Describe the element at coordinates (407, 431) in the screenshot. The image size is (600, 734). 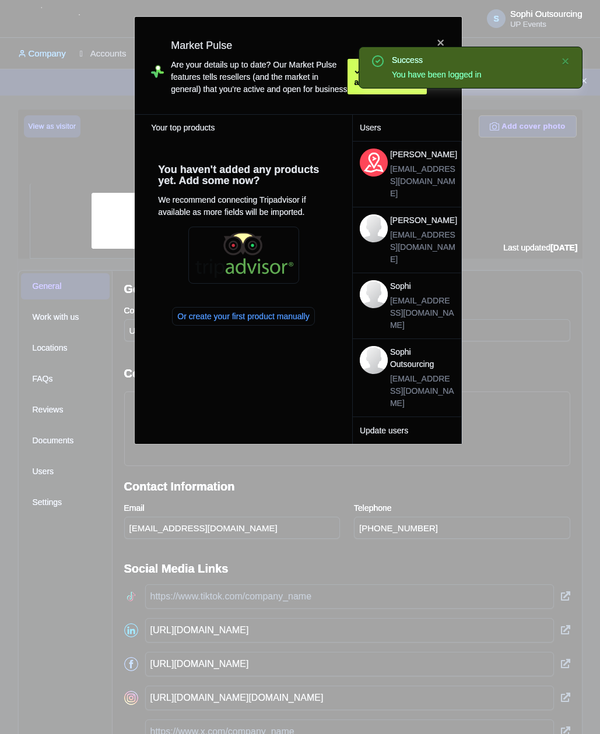
I see `div: Update users` at that location.